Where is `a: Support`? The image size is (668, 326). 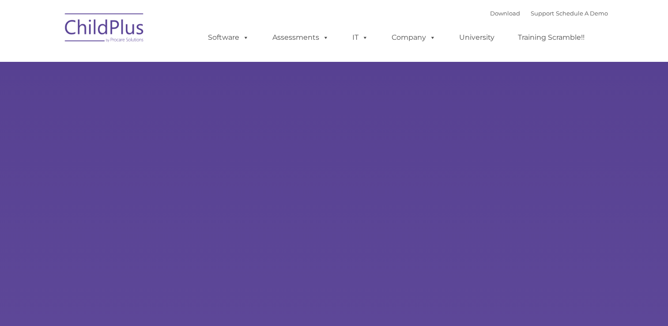 a: Support is located at coordinates (542, 13).